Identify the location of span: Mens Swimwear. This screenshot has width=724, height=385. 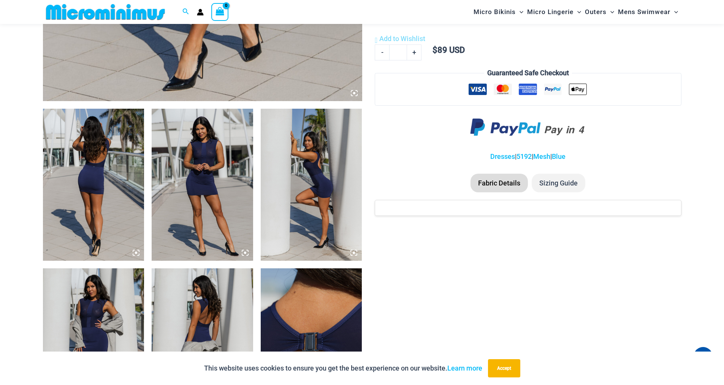
(644, 12).